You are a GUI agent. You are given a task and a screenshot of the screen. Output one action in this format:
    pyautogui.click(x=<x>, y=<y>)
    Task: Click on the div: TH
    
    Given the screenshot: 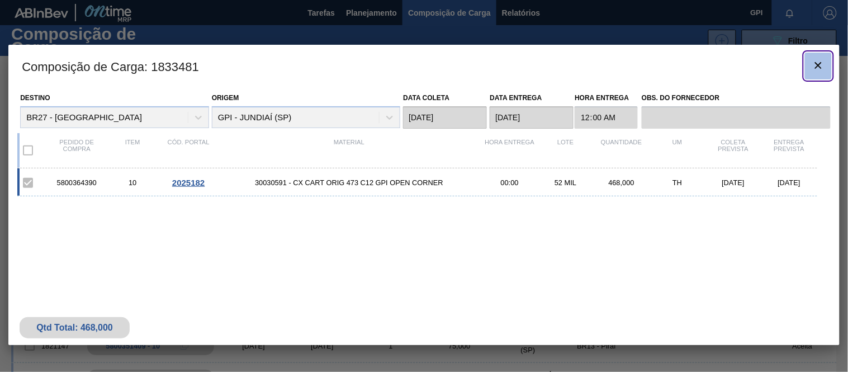 What is the action you would take?
    pyautogui.click(x=677, y=182)
    